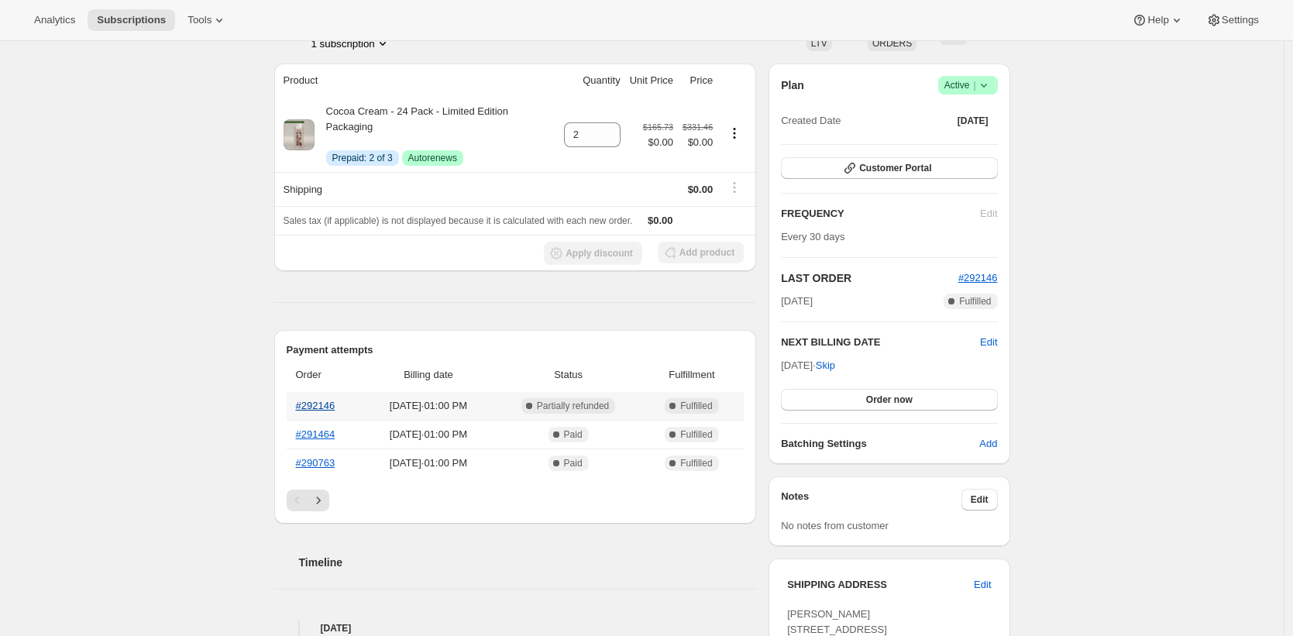  Describe the element at coordinates (889, 400) in the screenshot. I see `span: Order now` at that location.